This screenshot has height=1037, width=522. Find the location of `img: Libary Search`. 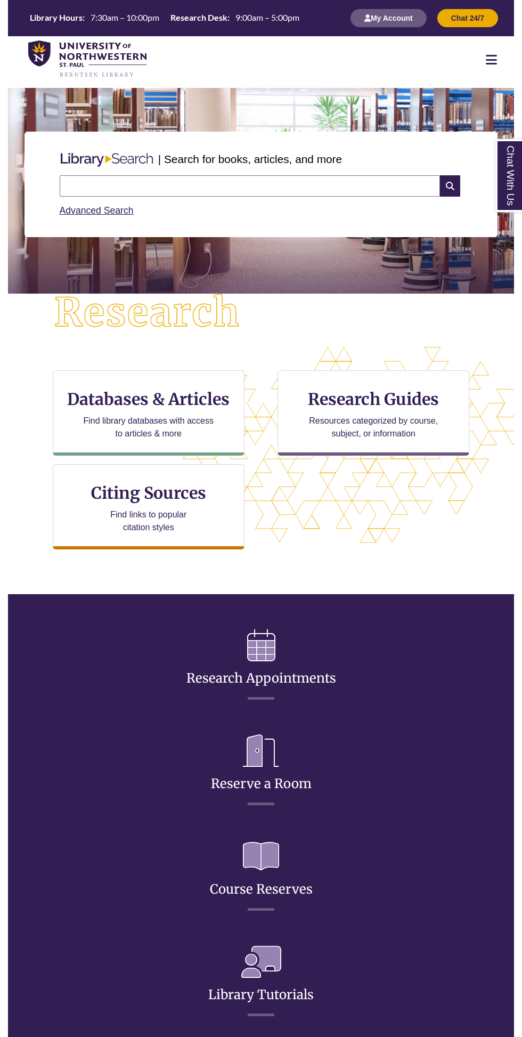

img: Libary Search is located at coordinates (107, 160).